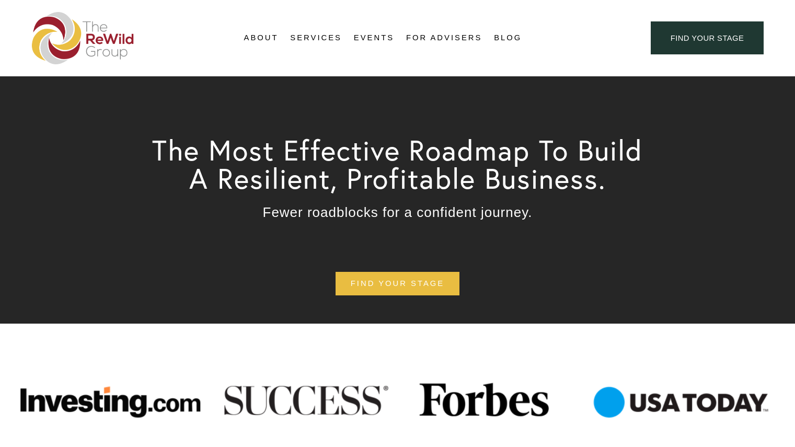 This screenshot has height=447, width=795. What do you see at coordinates (316, 38) in the screenshot?
I see `span: Services` at bounding box center [316, 38].